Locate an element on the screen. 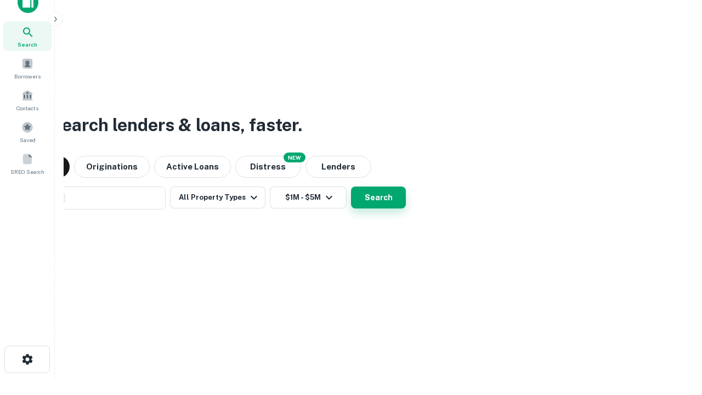 This screenshot has height=395, width=702. span: Search is located at coordinates (27, 44).